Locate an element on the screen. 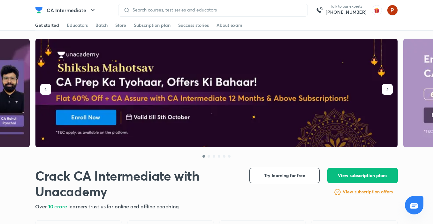  a: Subscription plan is located at coordinates (152, 25).